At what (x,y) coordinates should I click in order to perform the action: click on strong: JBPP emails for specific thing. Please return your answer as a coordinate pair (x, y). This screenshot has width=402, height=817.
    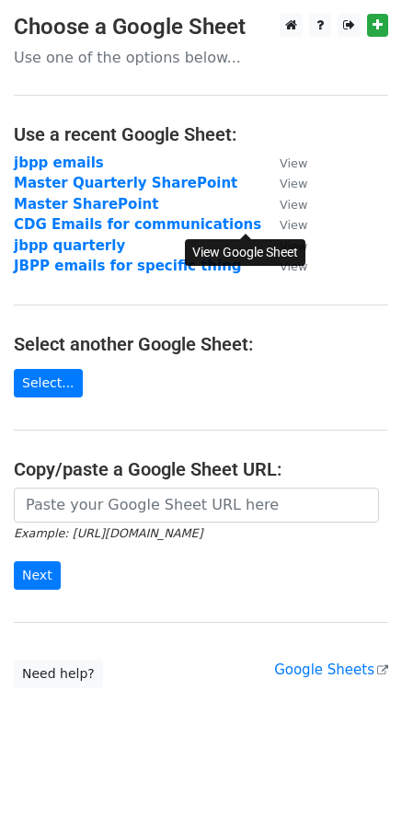
    Looking at the image, I should click on (128, 266).